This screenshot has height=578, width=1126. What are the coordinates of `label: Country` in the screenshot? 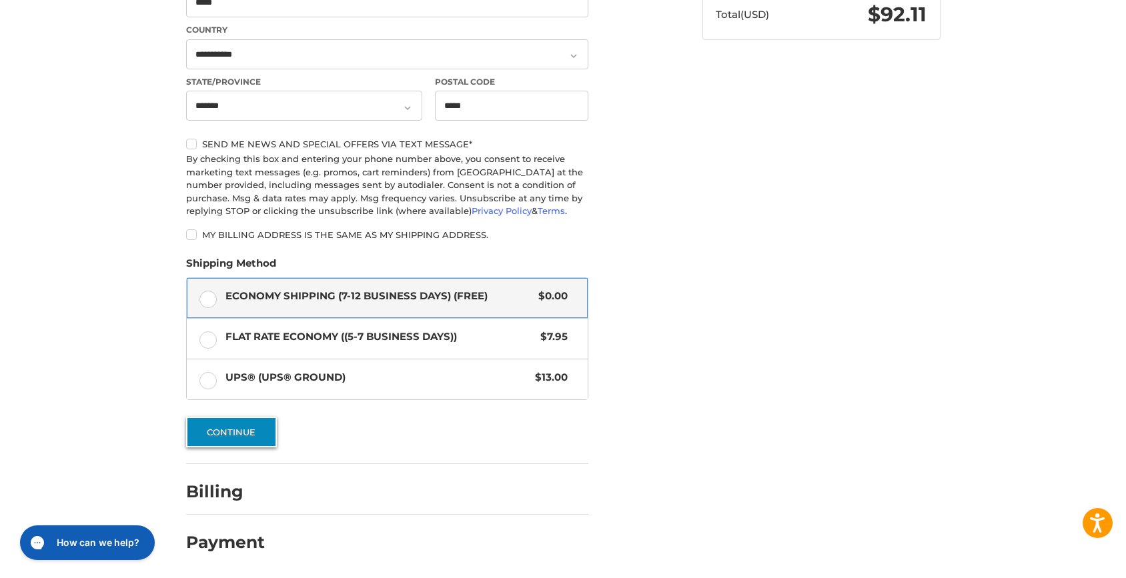 It's located at (387, 30).